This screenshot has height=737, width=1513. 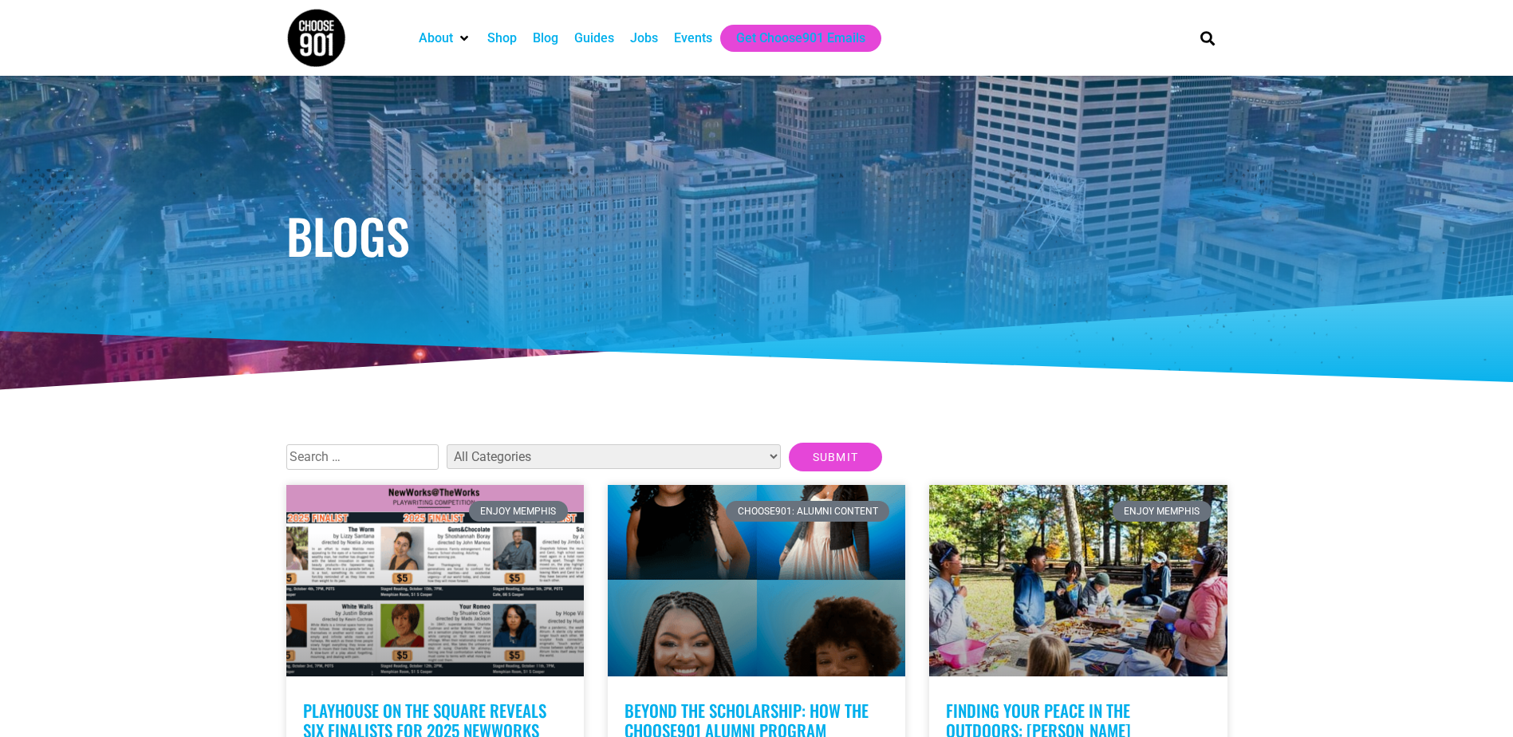 I want to click on a: Blog, so click(x=546, y=38).